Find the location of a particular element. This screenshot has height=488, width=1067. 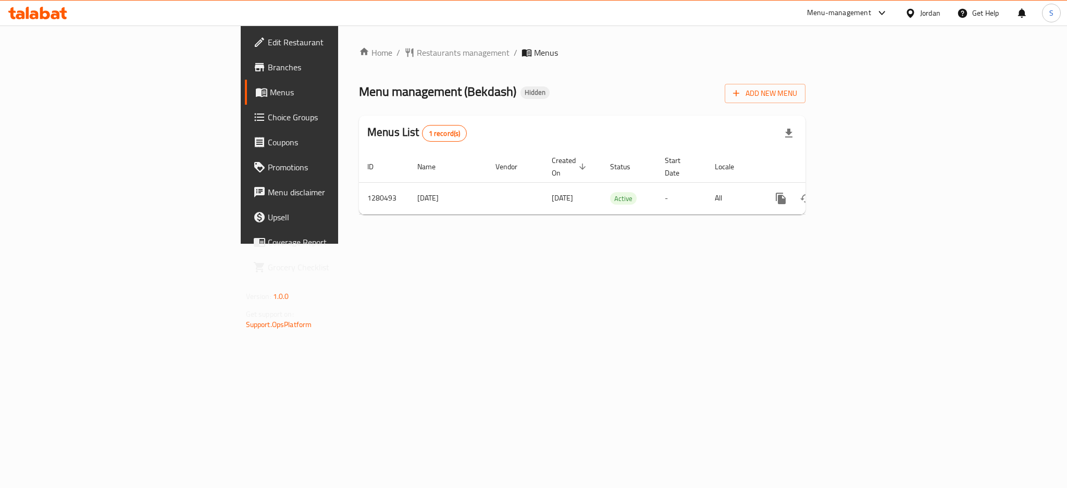

a: Menu disclaimer is located at coordinates (332, 192).